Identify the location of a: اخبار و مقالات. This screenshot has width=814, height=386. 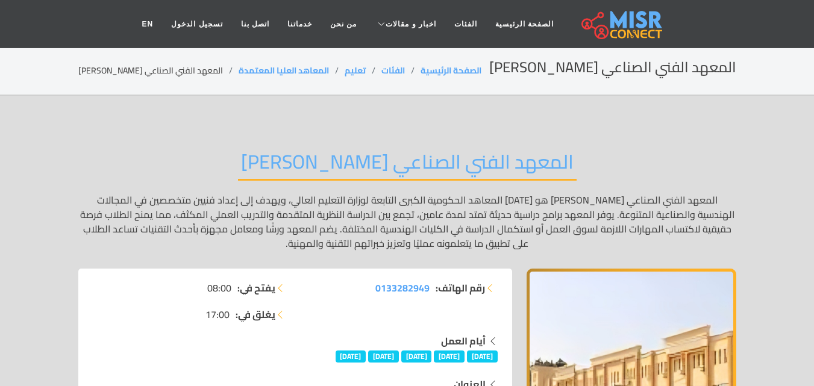
(406, 24).